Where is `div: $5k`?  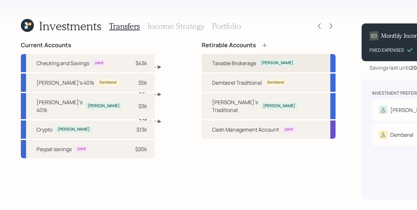 div: $5k is located at coordinates (143, 83).